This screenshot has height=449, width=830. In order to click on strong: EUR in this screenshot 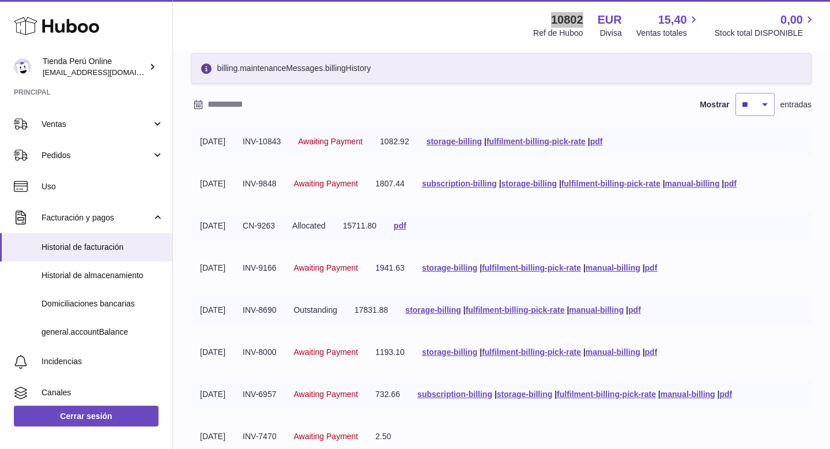, I will do `click(610, 20)`.